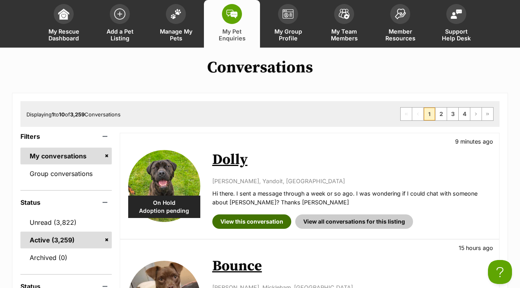  Describe the element at coordinates (252, 222) in the screenshot. I see `a: View this conversation` at that location.